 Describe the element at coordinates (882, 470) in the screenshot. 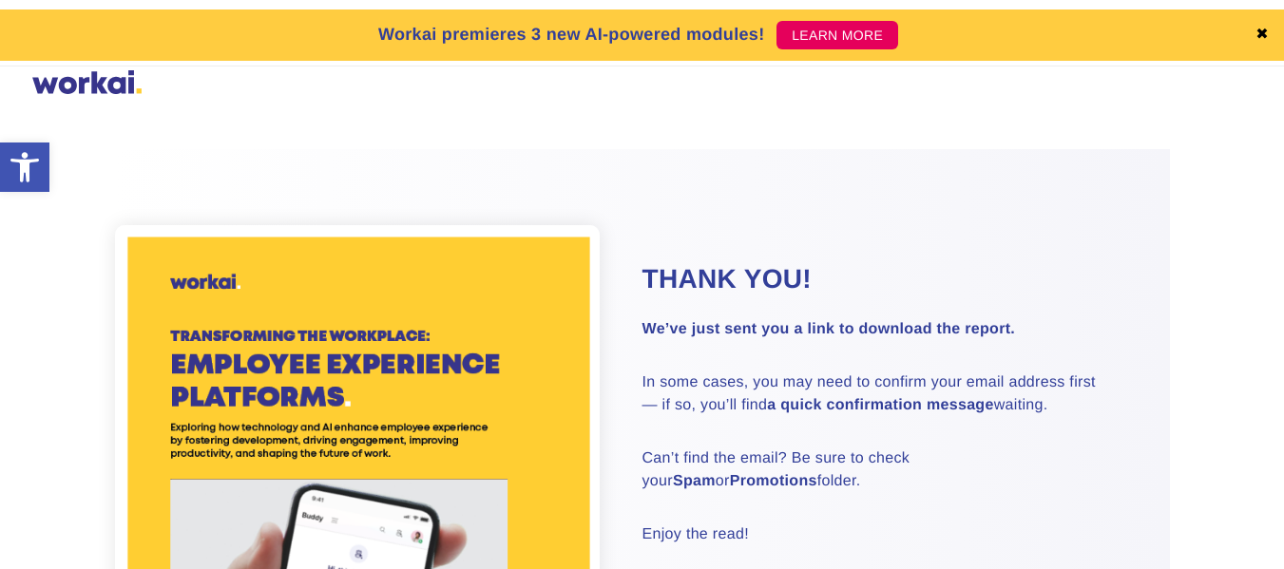

I see `p: Can’t find the email? Be sure to check your or folder.` at that location.